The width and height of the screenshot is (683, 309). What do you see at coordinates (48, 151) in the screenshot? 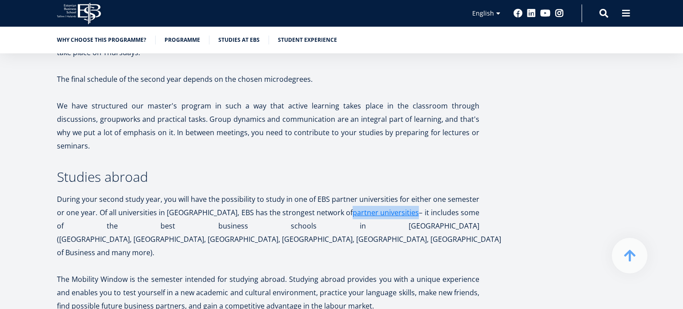
I see `span: Technology Innovation MBA` at bounding box center [48, 151].